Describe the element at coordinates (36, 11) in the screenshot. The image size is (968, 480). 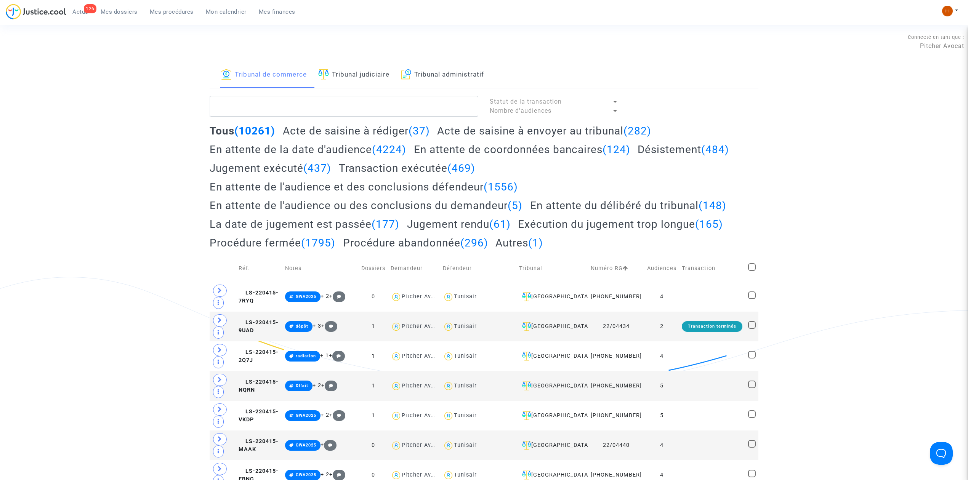
I see `img: jc-logo.svg` at that location.